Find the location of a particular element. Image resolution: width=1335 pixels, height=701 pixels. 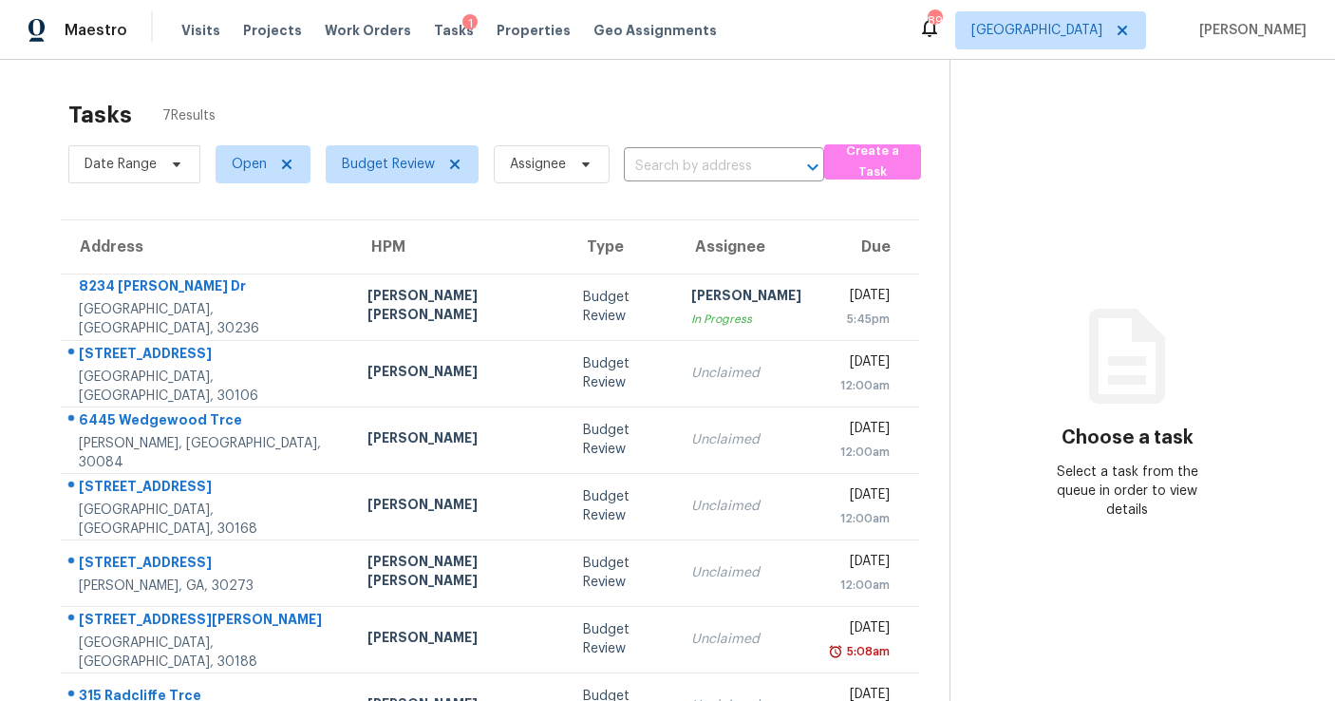

span: Date Range is located at coordinates (121, 164).